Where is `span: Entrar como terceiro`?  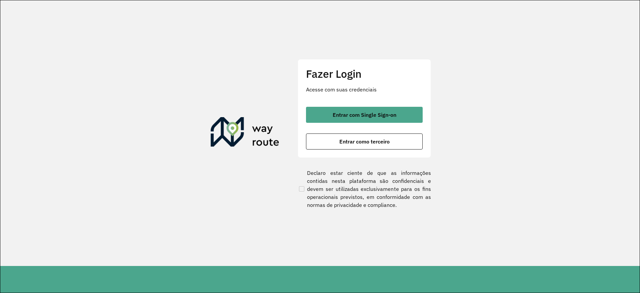 span: Entrar como terceiro is located at coordinates (365, 141).